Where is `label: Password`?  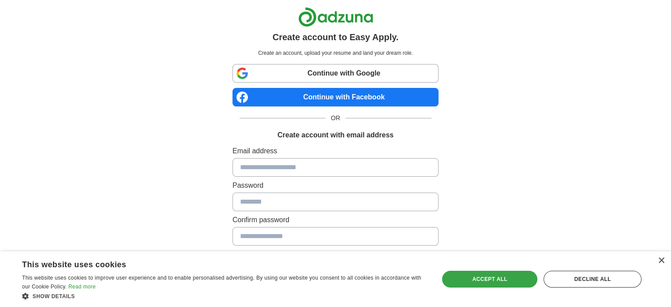 label: Password is located at coordinates (335, 185).